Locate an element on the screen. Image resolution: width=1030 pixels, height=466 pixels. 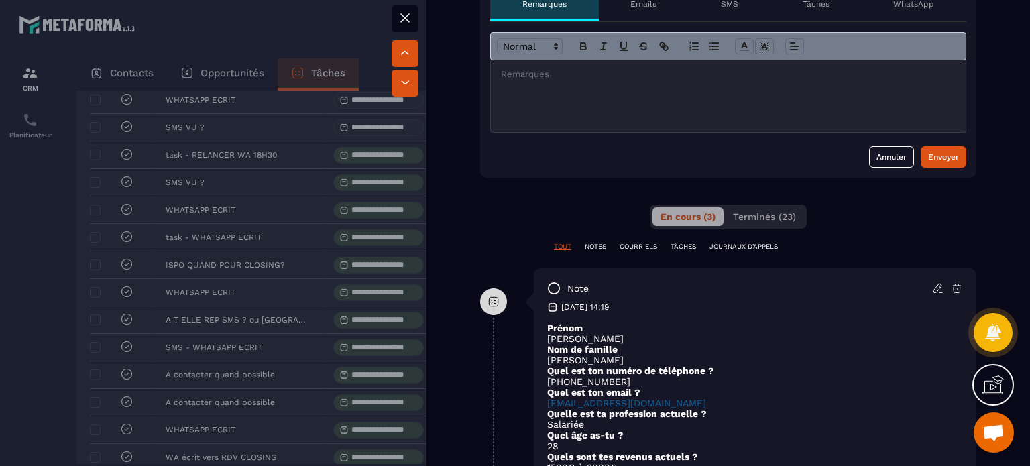
span: Terminés (23) is located at coordinates (764, 217).